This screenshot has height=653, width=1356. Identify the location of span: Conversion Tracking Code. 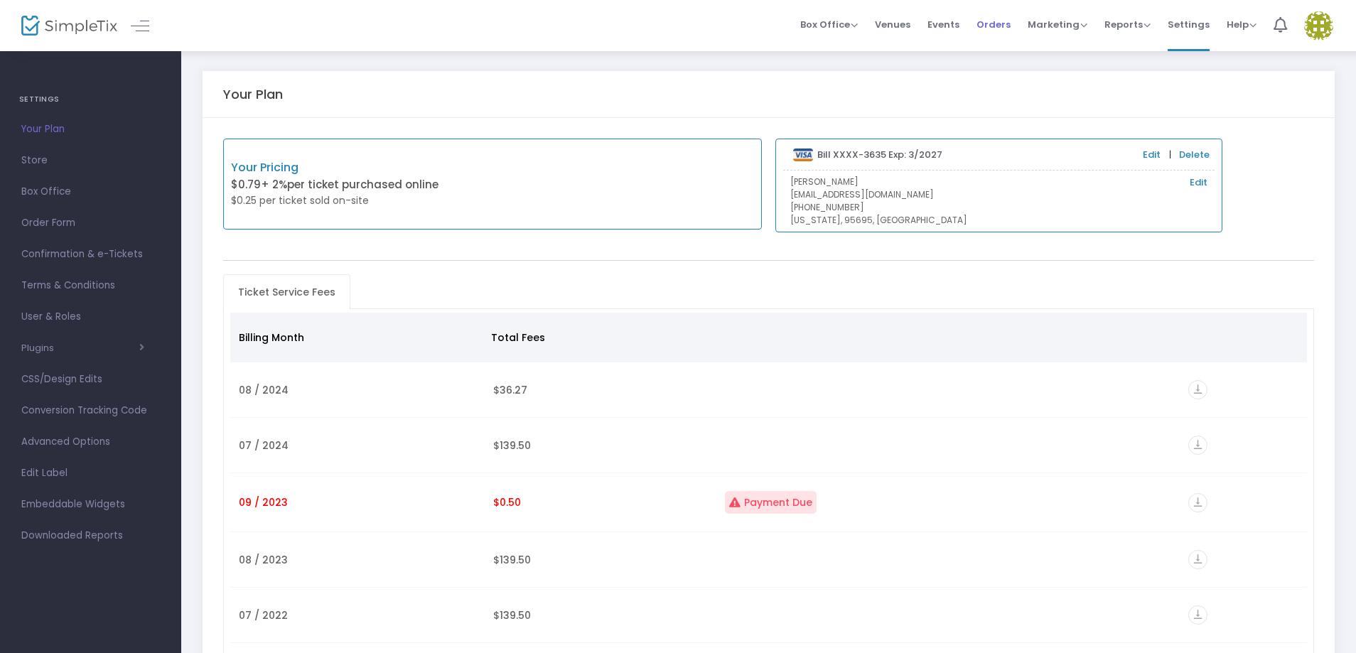
(90, 411).